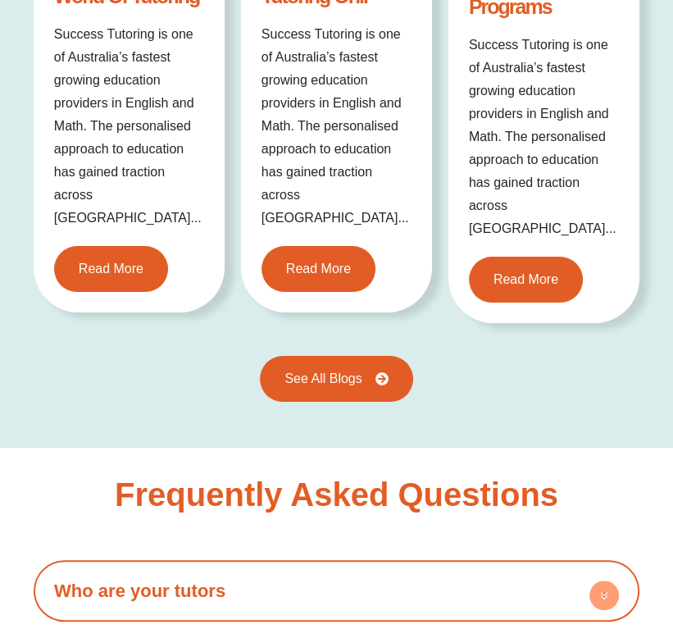  I want to click on a: Who are your tutors, so click(139, 590).